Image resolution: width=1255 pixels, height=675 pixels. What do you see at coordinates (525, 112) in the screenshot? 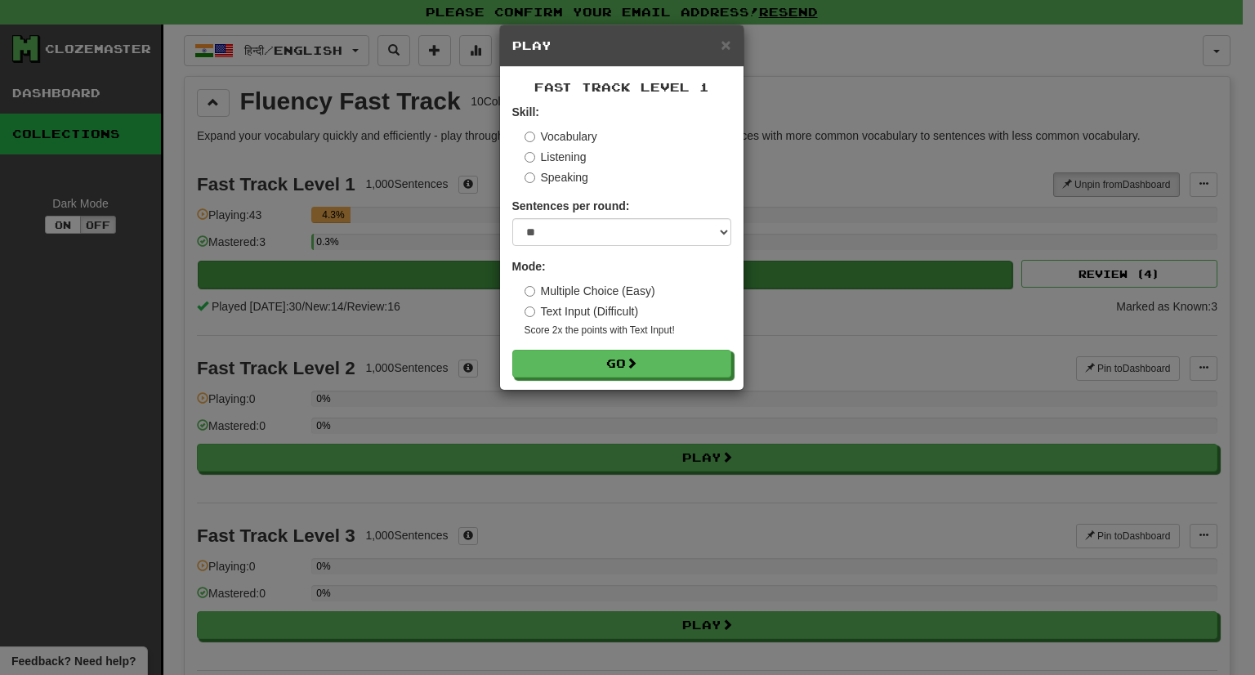
I see `strong: Skill:` at bounding box center [525, 112].